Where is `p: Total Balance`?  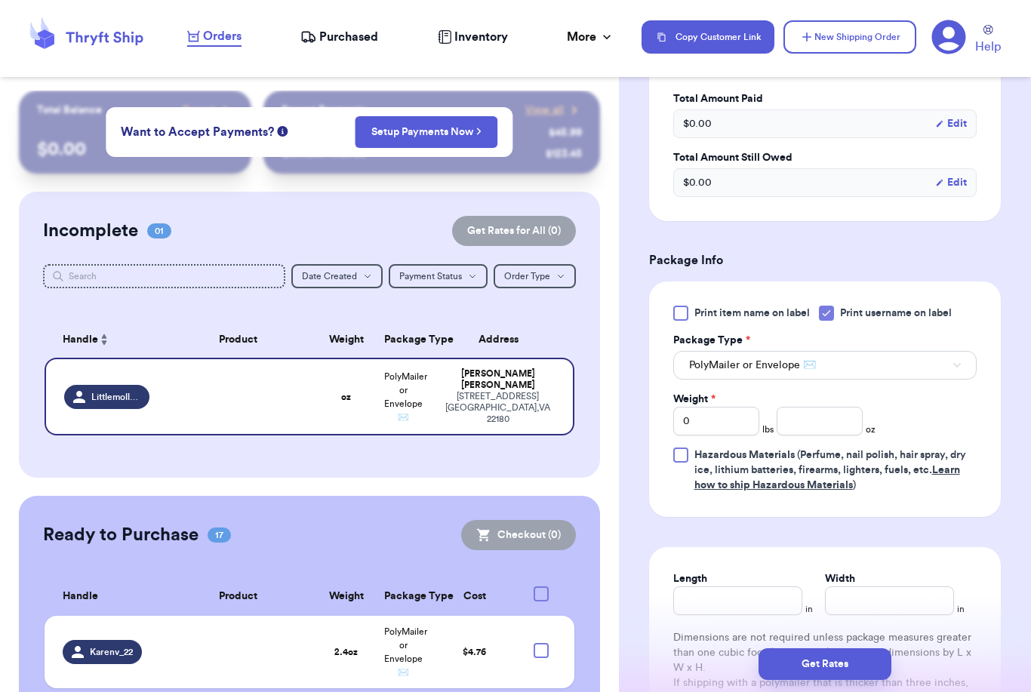
p: Total Balance is located at coordinates (69, 110).